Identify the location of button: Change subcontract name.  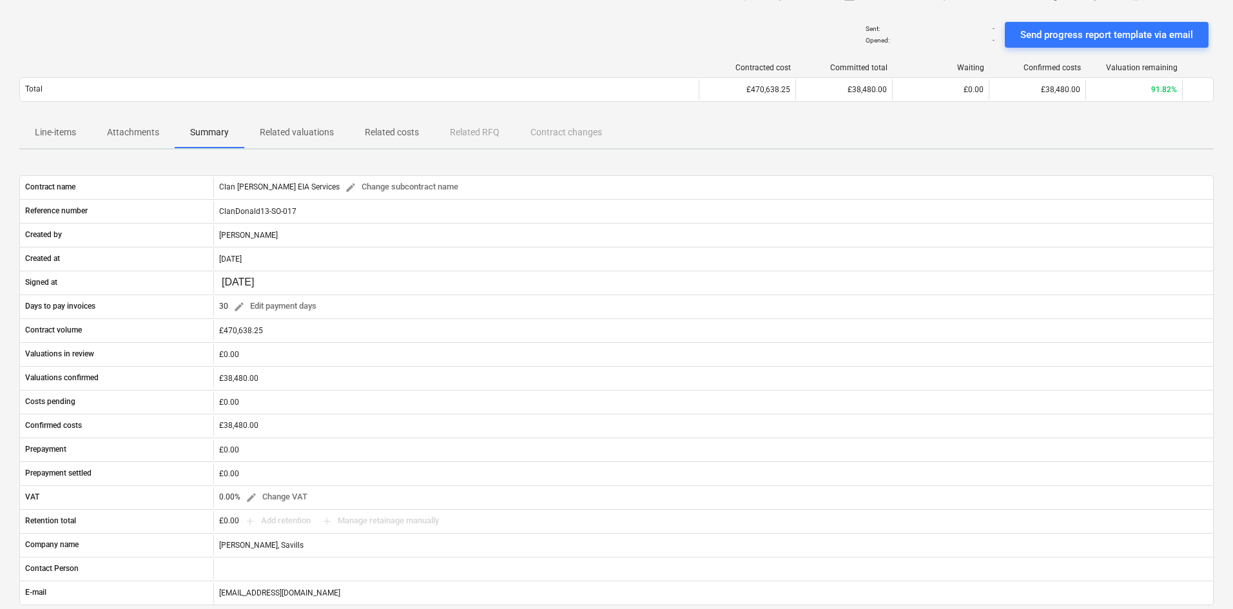
(402, 187).